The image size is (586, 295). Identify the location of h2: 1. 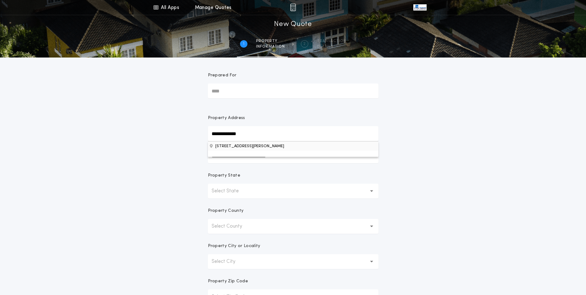
(244, 44).